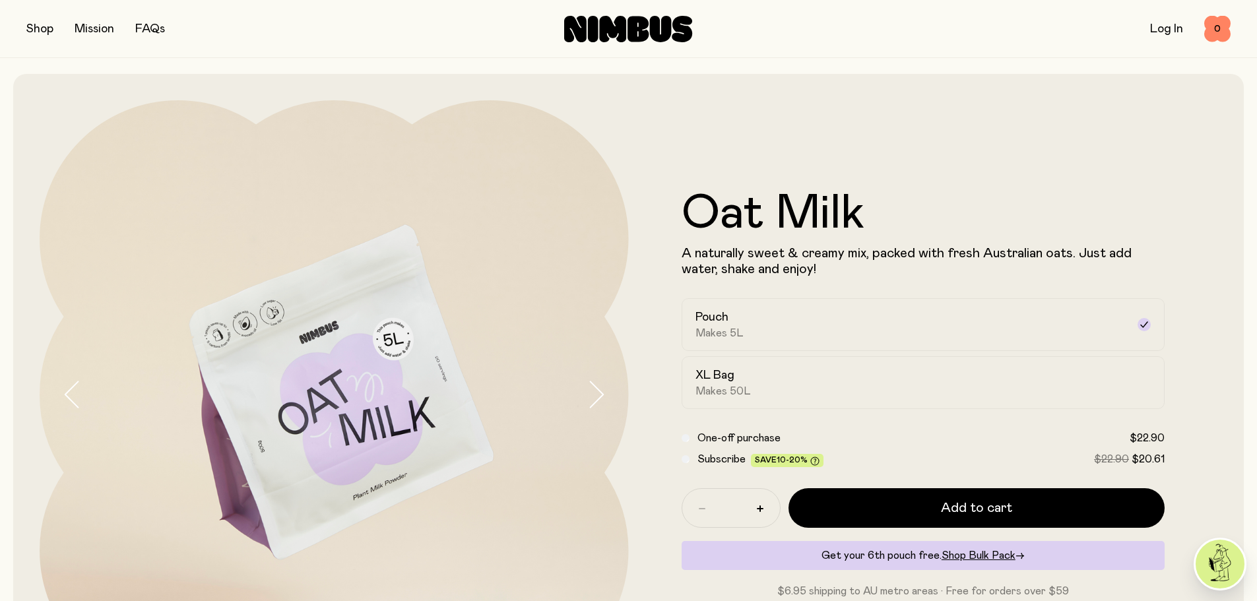 The width and height of the screenshot is (1257, 601). What do you see at coordinates (792, 460) in the screenshot?
I see `span: 10-20%` at bounding box center [792, 460].